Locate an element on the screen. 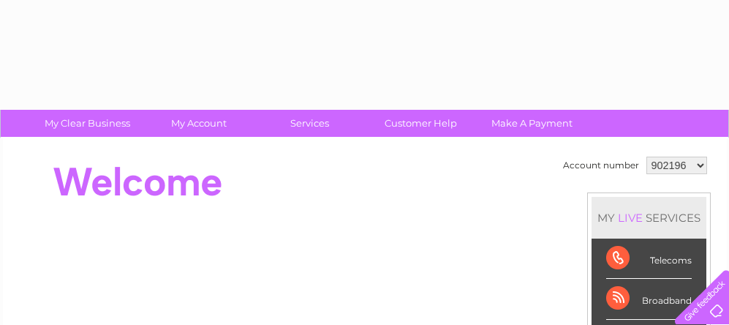  div: LIVE is located at coordinates (631, 217).